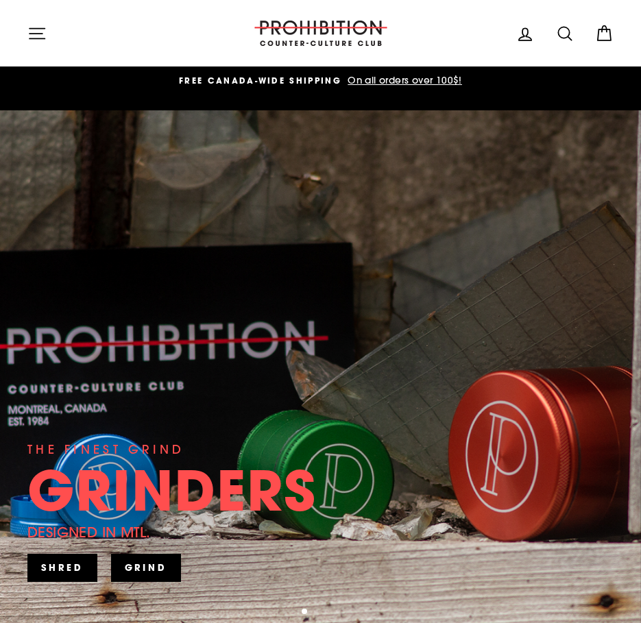  What do you see at coordinates (62, 568) in the screenshot?
I see `a: SHRED` at bounding box center [62, 568].